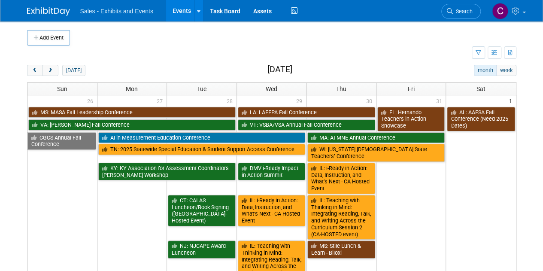 The image size is (543, 271). Describe the element at coordinates (132, 113) in the screenshot. I see `a: MS: MASA Fall Leadership Conference` at that location.